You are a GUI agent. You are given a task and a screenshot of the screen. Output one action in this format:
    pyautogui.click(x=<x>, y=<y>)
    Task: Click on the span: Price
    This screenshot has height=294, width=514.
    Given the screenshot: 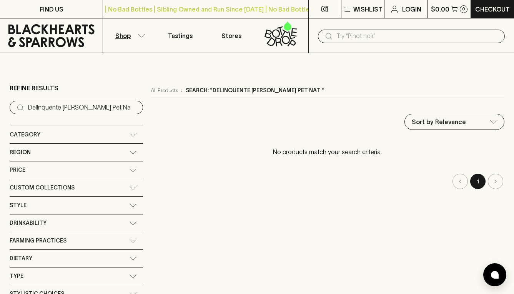 What is the action you would take?
    pyautogui.click(x=17, y=170)
    